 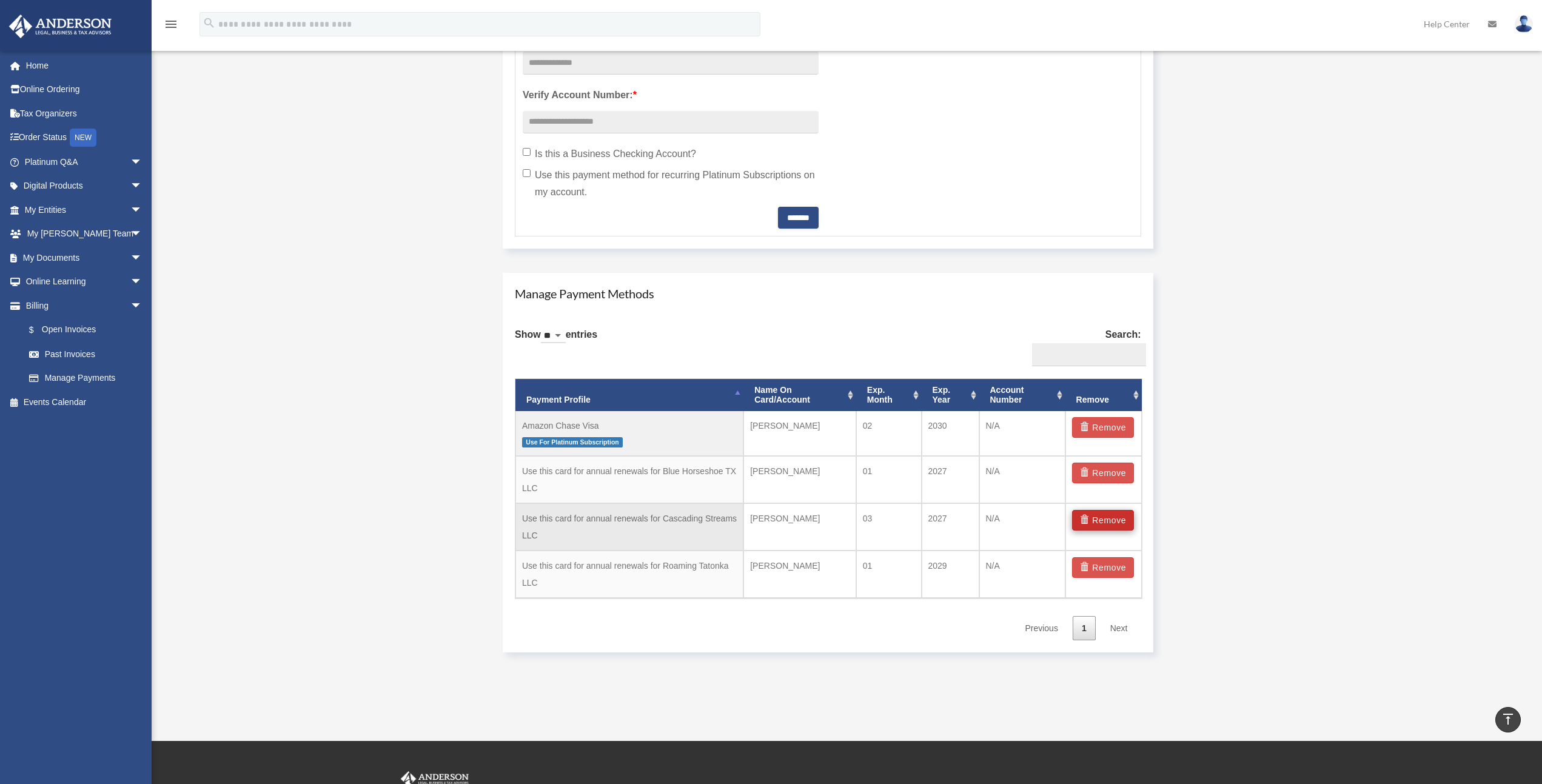 I want to click on td: Amazon Chase Visa, so click(x=630, y=433).